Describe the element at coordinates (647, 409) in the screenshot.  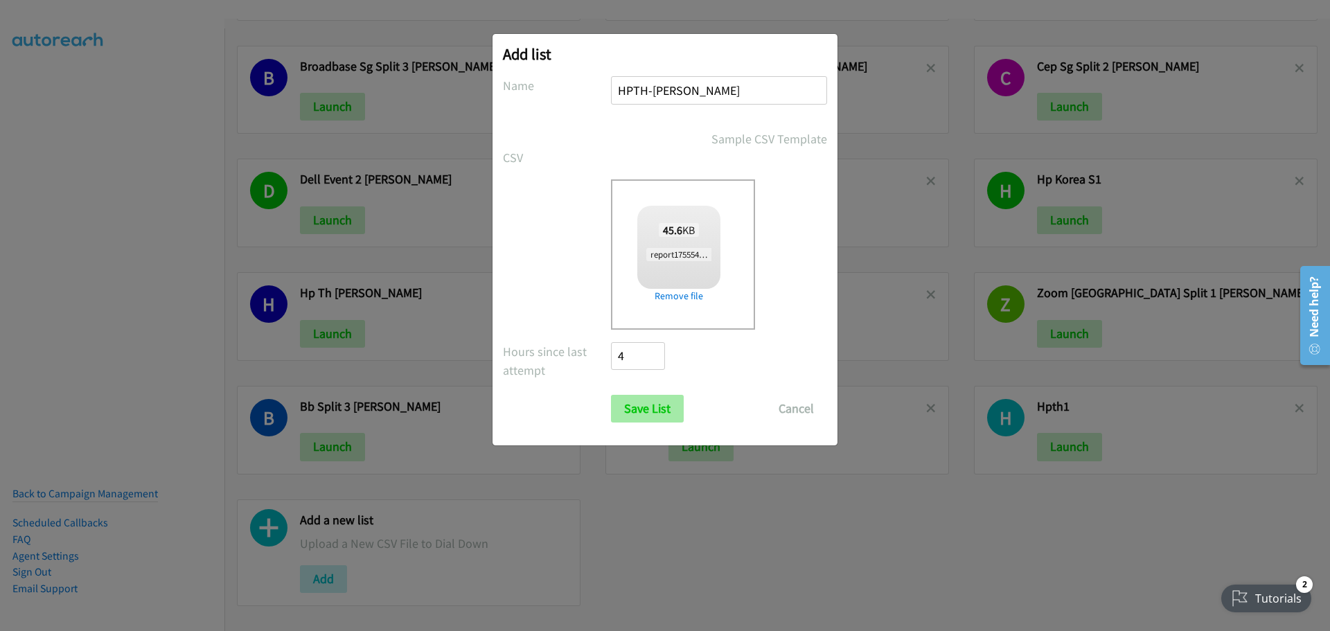
I see `input: Save List` at that location.